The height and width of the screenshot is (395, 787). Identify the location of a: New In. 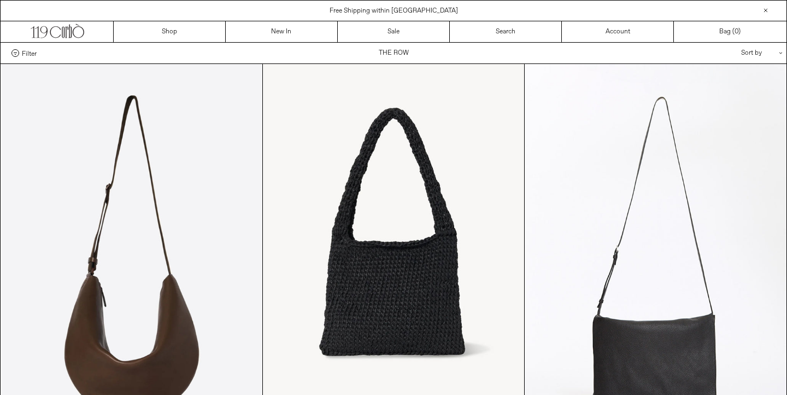
(282, 32).